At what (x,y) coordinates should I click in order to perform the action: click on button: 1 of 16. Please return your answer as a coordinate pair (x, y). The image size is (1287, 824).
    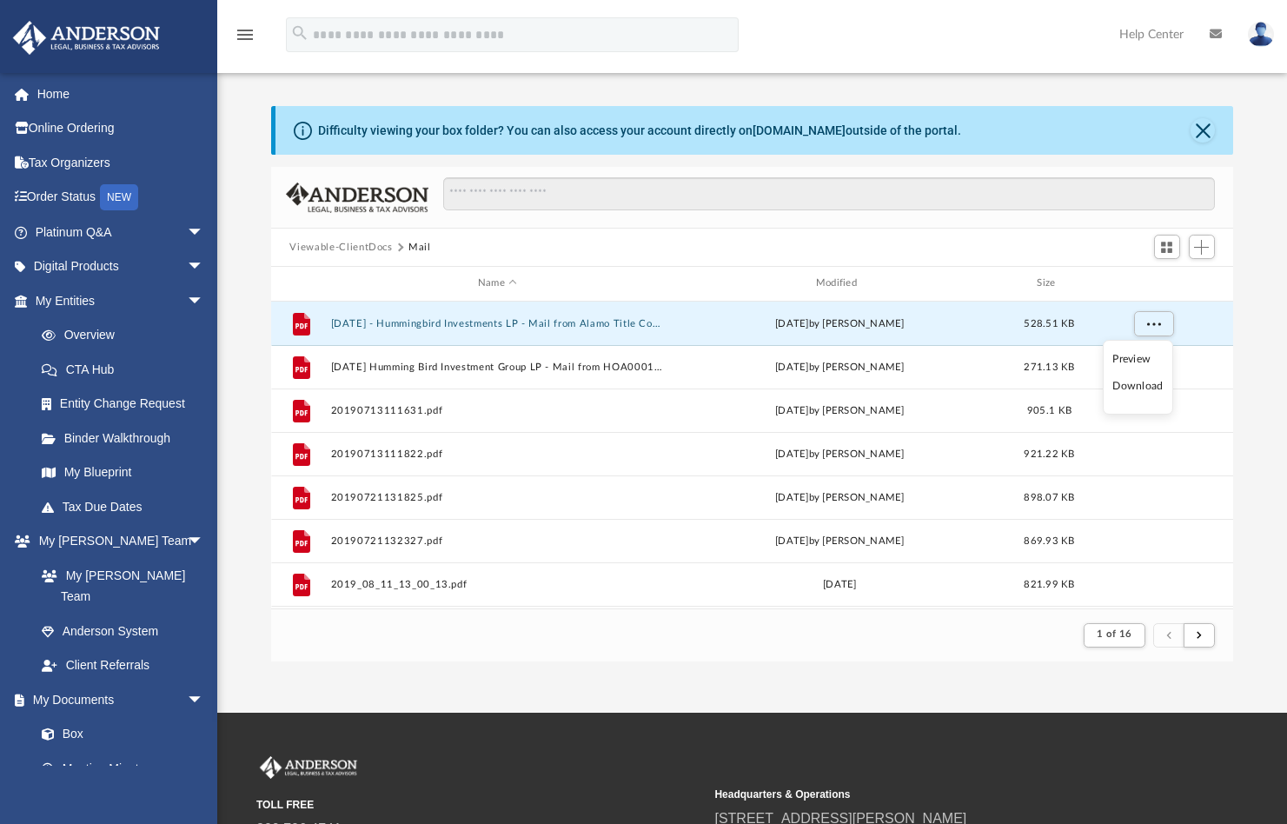
    Looking at the image, I should click on (1114, 635).